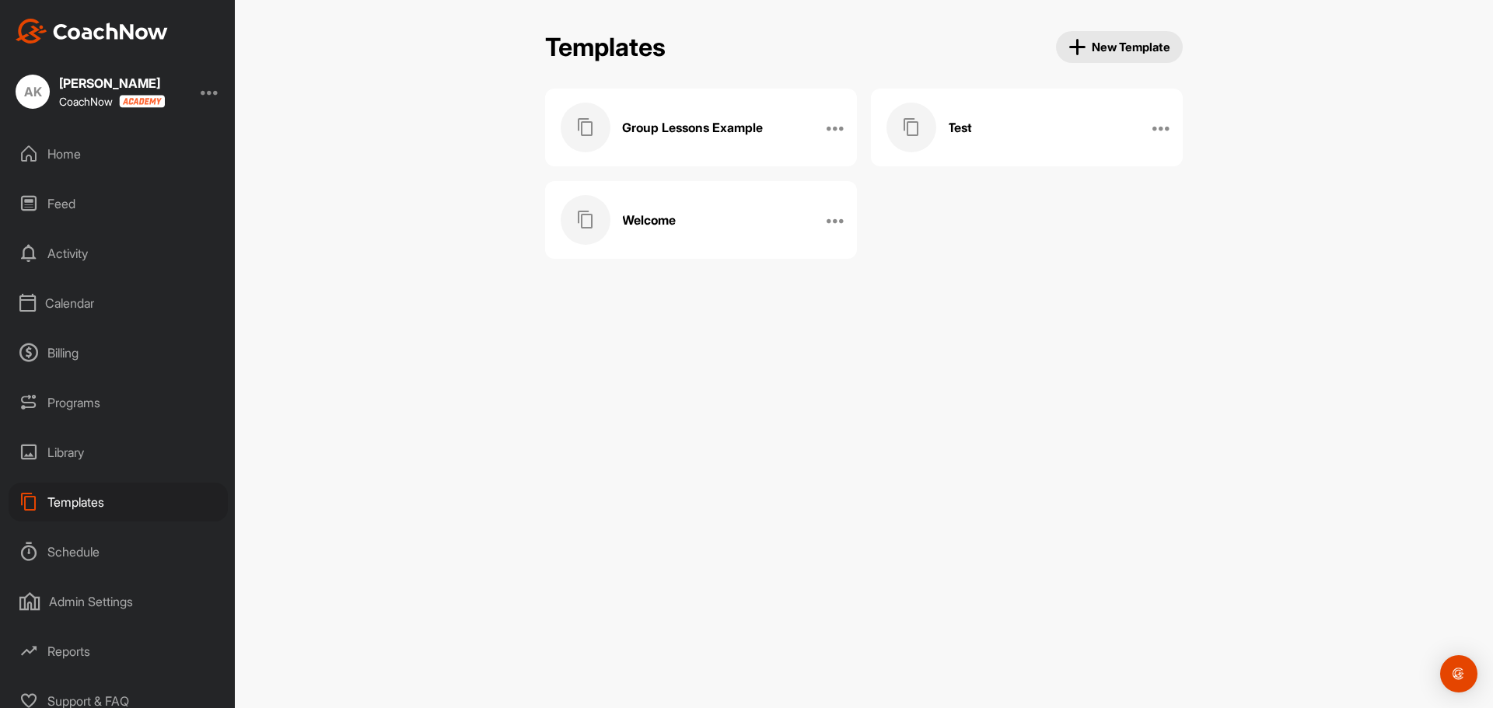 This screenshot has height=708, width=1493. What do you see at coordinates (692, 128) in the screenshot?
I see `h3: Group Lessons Example` at bounding box center [692, 128].